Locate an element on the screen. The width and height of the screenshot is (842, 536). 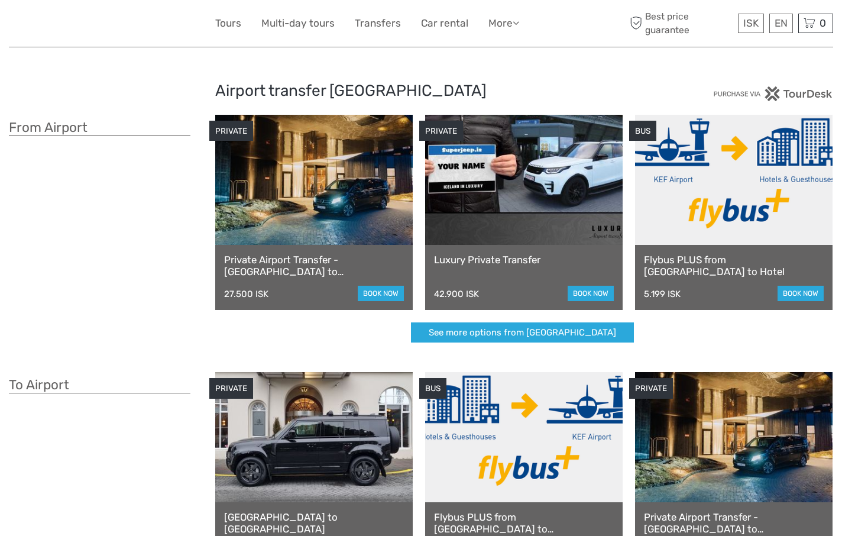
div: 42.900 ISK is located at coordinates (456, 294).